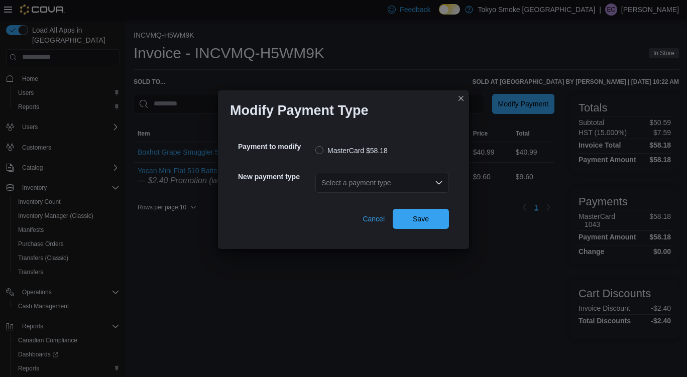 The height and width of the screenshot is (377, 687). I want to click on button: Open list of options, so click(439, 183).